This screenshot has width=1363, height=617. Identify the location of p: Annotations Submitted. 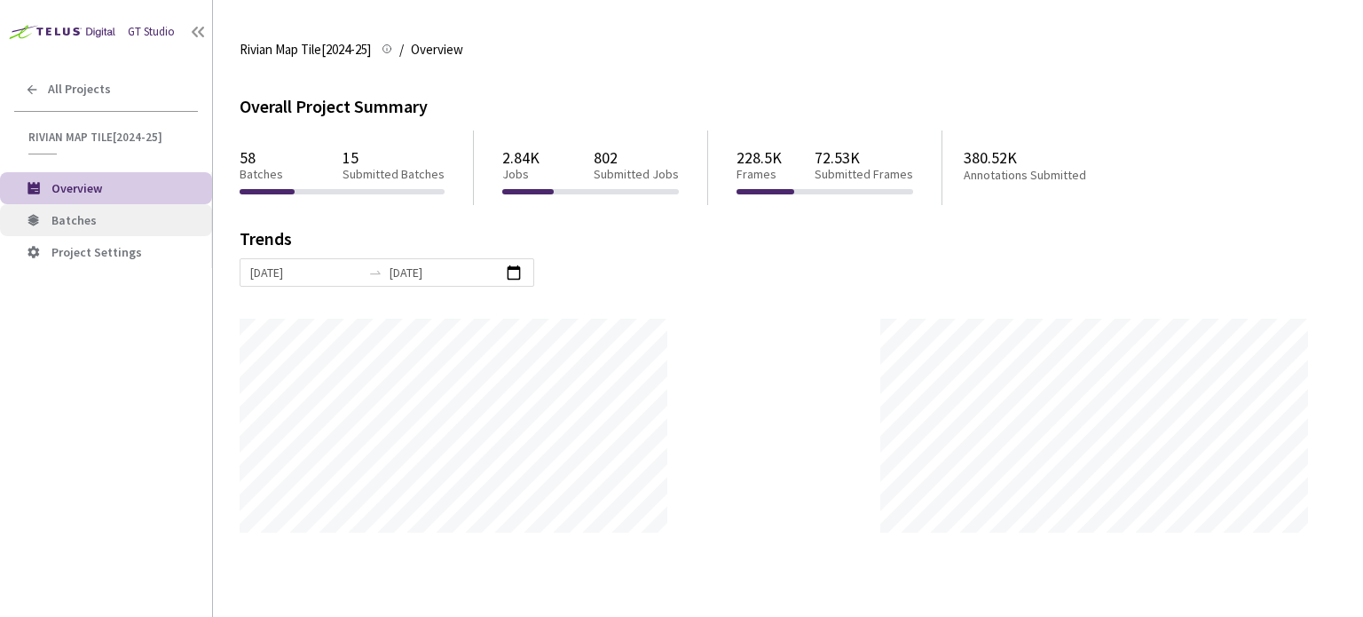
(1059, 175).